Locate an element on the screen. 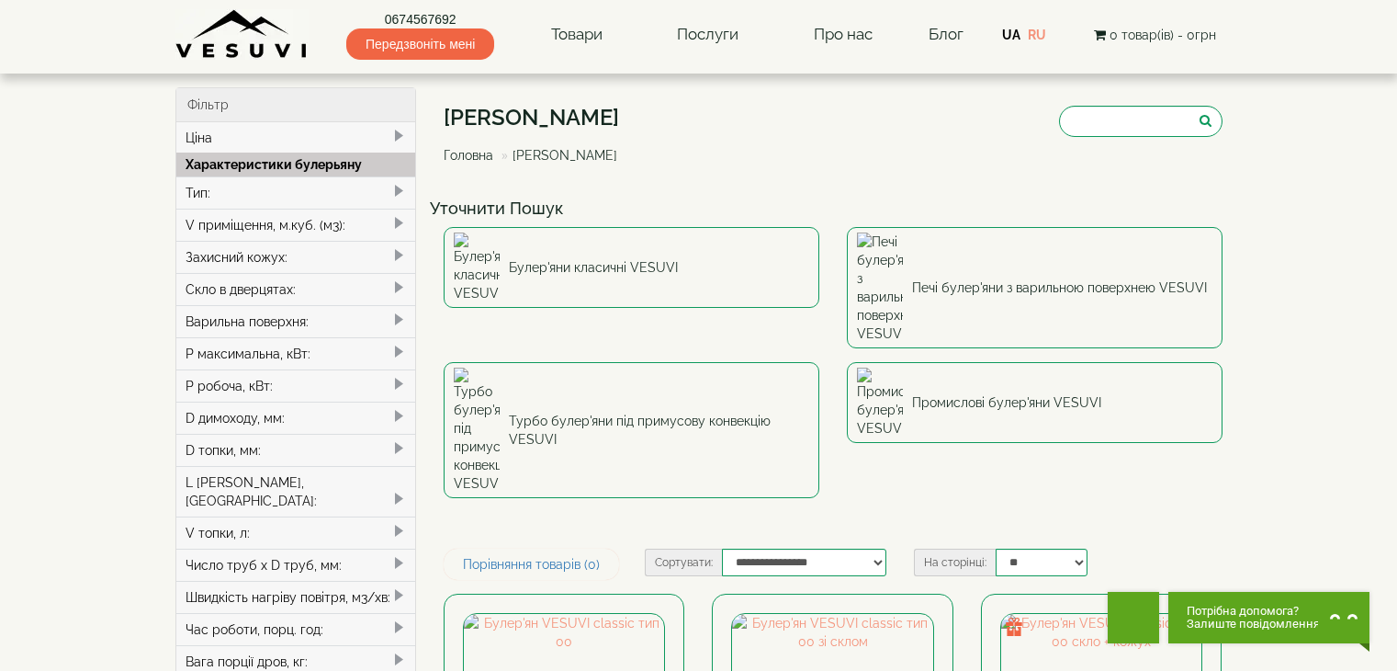 This screenshot has width=1397, height=671. img: Печі булер'яни з варильною поверхнею VESUVI is located at coordinates (880, 288).